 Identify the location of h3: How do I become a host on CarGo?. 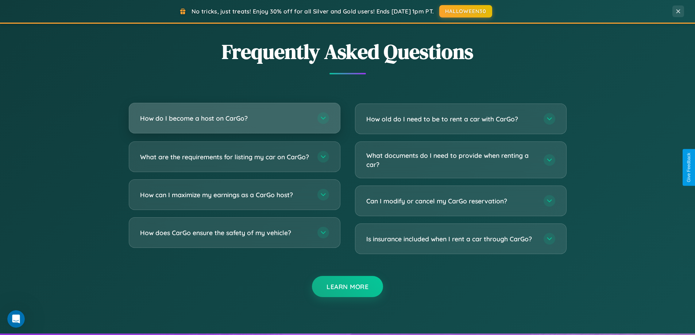
(225, 118).